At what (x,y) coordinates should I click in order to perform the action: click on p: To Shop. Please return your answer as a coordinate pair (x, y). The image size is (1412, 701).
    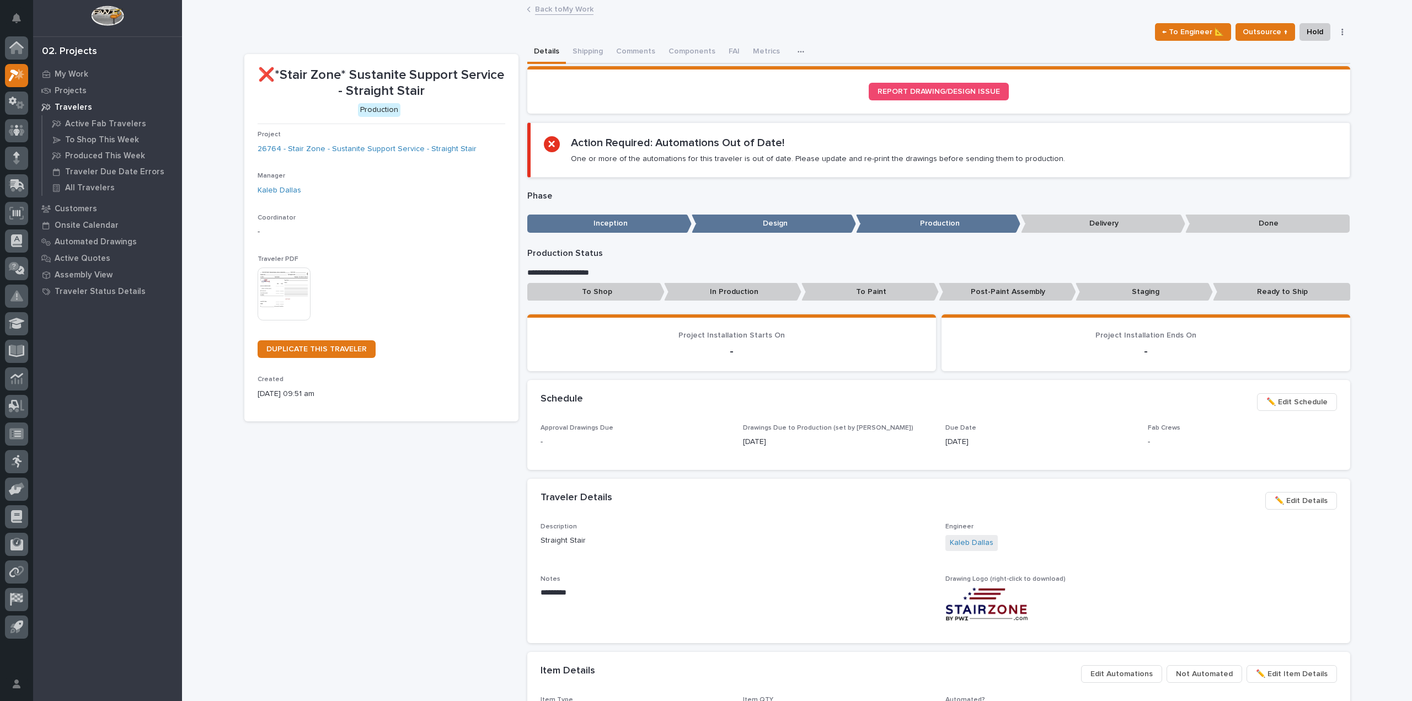
    Looking at the image, I should click on (596, 292).